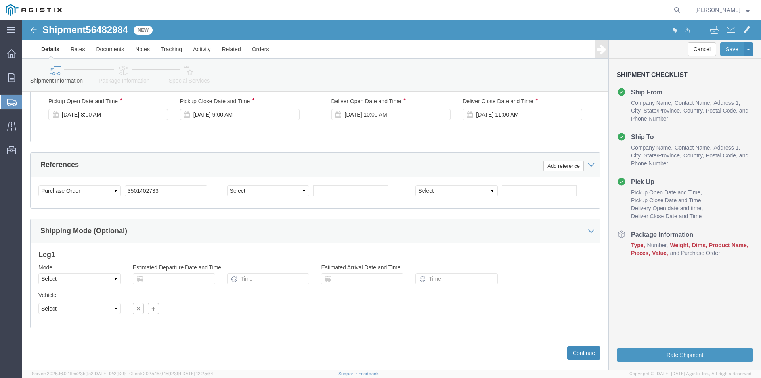 This screenshot has width=761, height=378. I want to click on span: Greg Gonzales, so click(718, 10).